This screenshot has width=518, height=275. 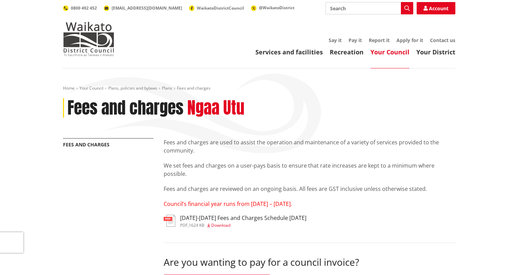 I want to click on a: Contact us, so click(x=442, y=40).